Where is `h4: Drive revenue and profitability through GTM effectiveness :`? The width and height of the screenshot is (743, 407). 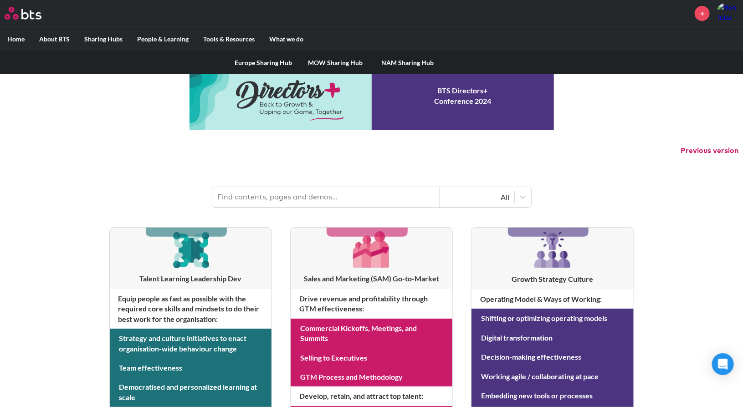 h4: Drive revenue and profitability through GTM effectiveness : is located at coordinates (371, 304).